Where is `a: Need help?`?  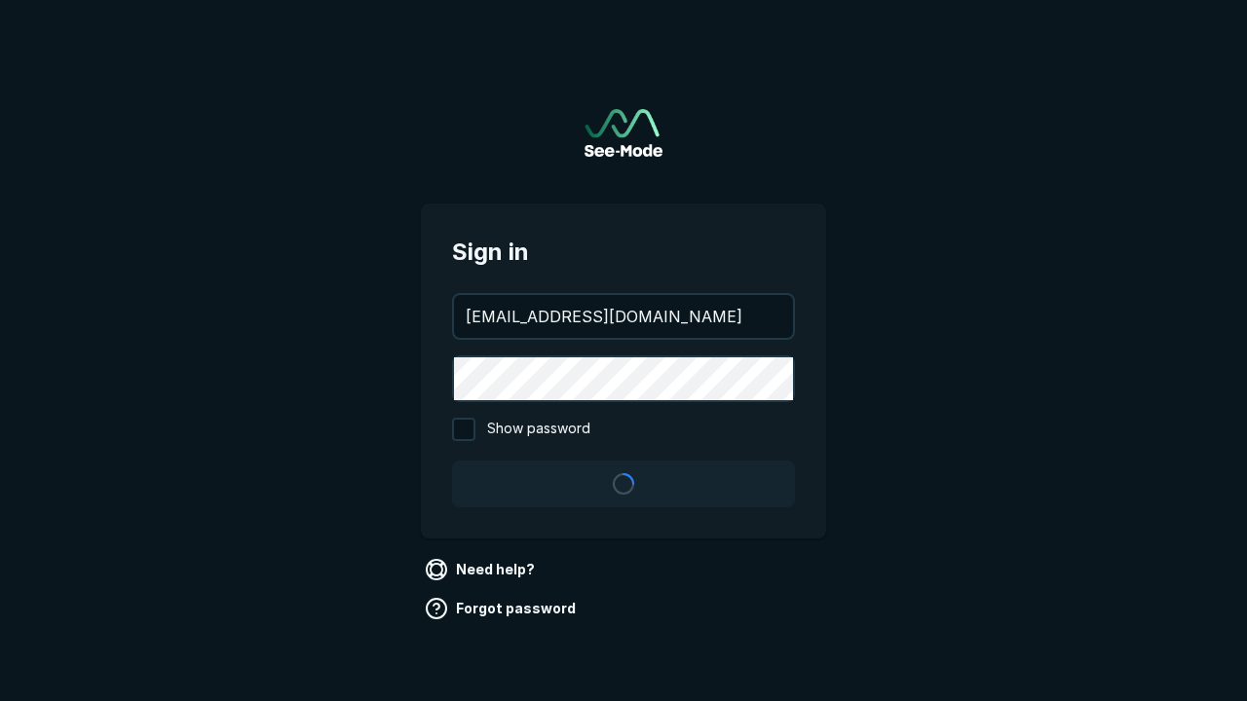
a: Need help? is located at coordinates (481, 570).